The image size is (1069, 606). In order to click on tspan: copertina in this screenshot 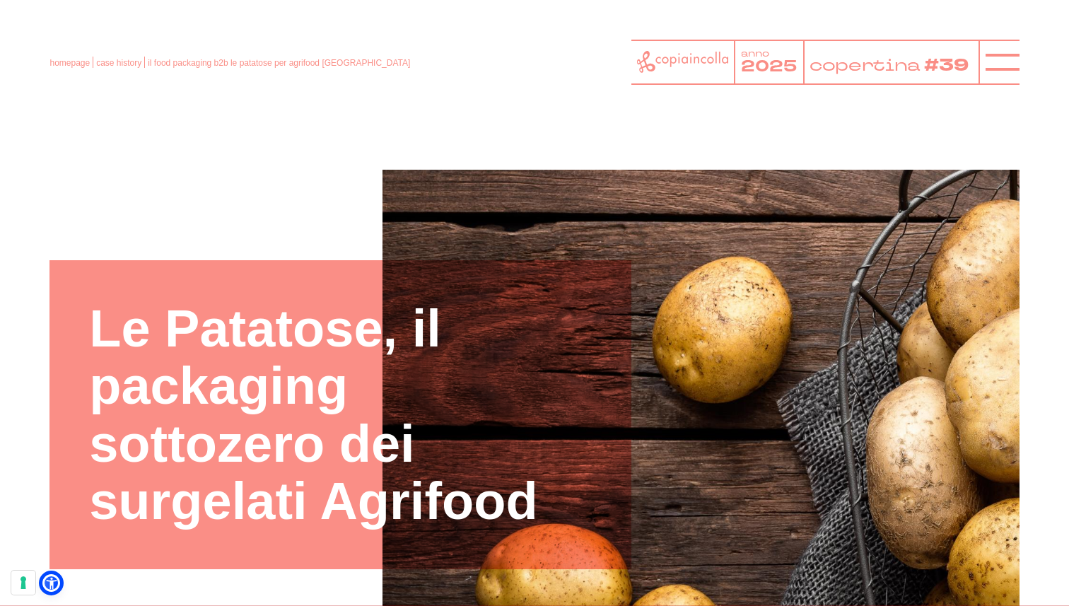, I will do `click(866, 64)`.